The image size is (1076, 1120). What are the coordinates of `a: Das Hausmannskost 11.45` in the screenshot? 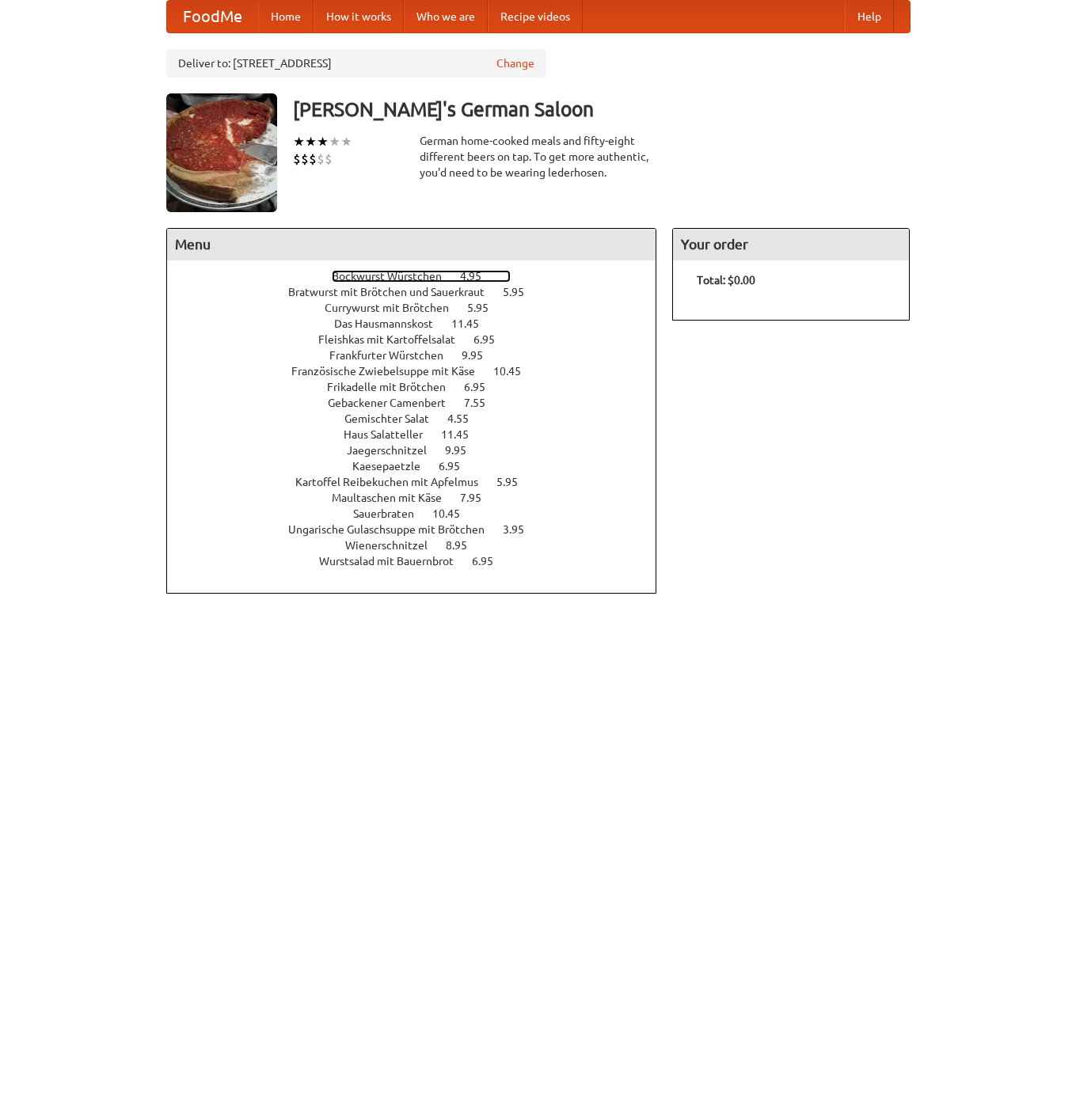 It's located at (421, 324).